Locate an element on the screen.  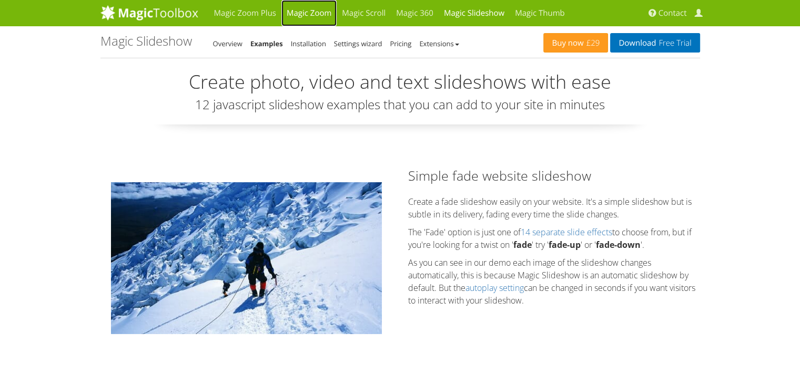
img: MagicToolbox.com - Image tools for your website is located at coordinates (149, 13).